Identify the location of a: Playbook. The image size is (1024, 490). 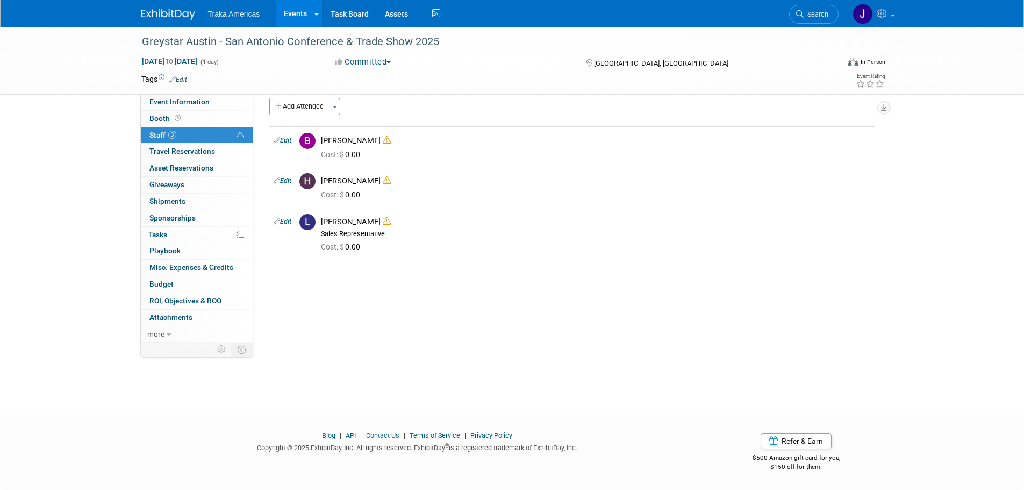
(197, 251).